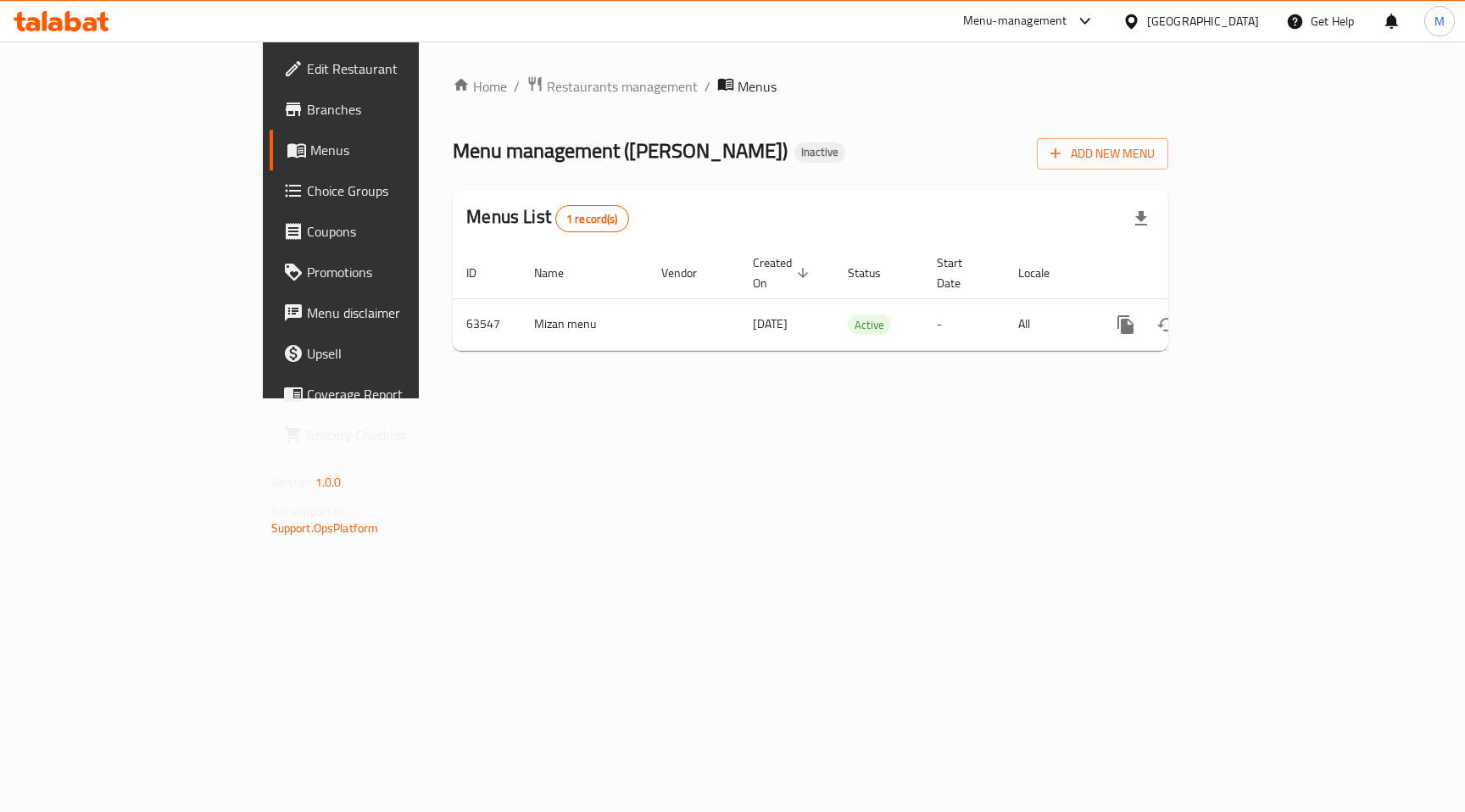 This screenshot has width=1465, height=812. I want to click on span: Promotions, so click(400, 272).